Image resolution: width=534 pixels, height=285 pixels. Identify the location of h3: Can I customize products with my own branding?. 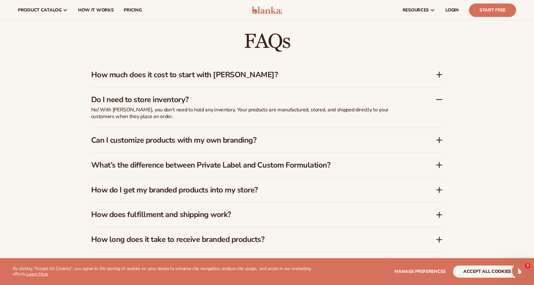
(254, 140).